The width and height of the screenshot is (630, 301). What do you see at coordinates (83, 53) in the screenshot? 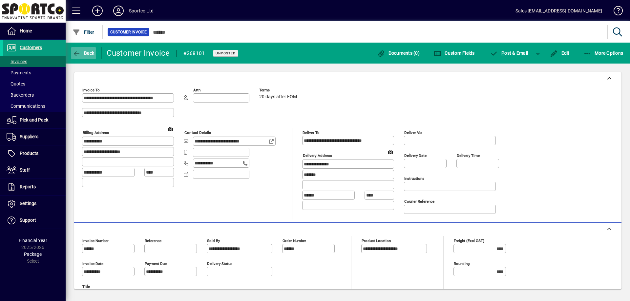
I see `span: Back` at bounding box center [83, 53].